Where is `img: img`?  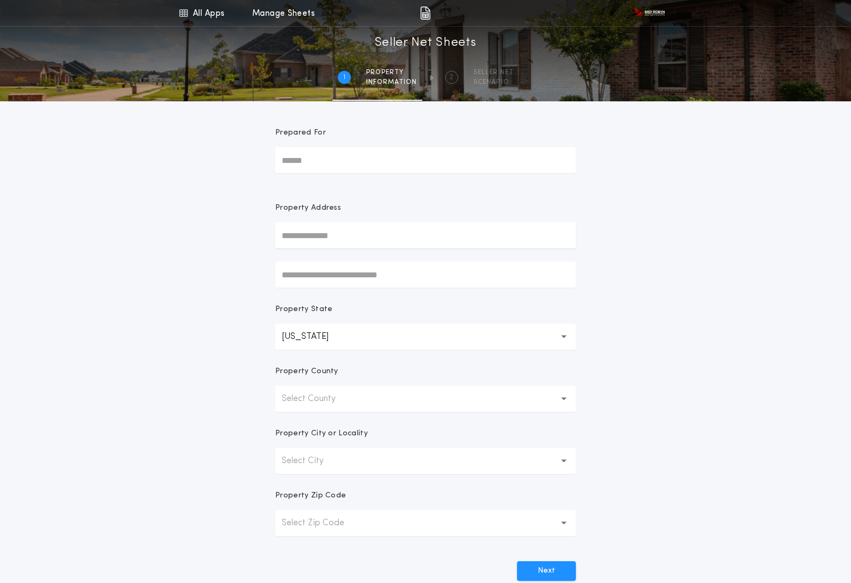 img: img is located at coordinates (425, 13).